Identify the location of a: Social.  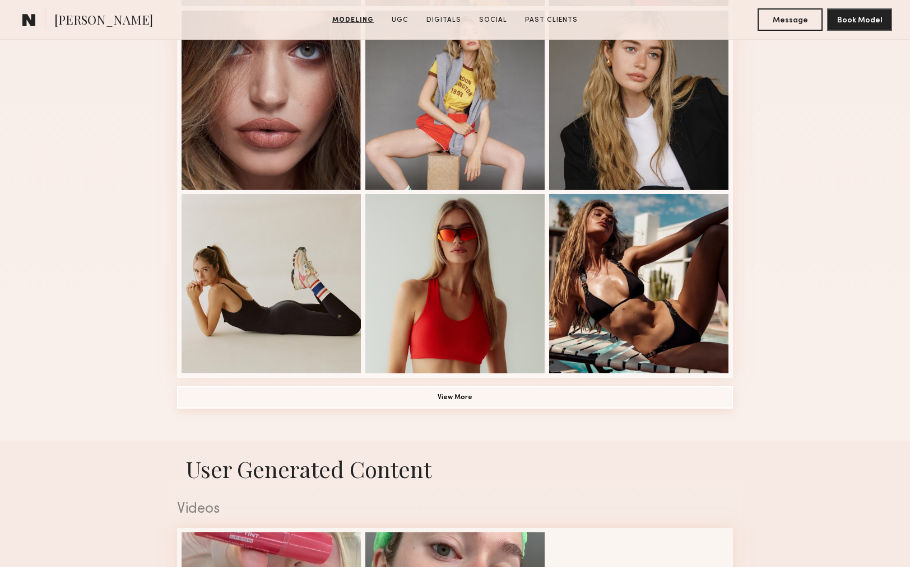
(493, 20).